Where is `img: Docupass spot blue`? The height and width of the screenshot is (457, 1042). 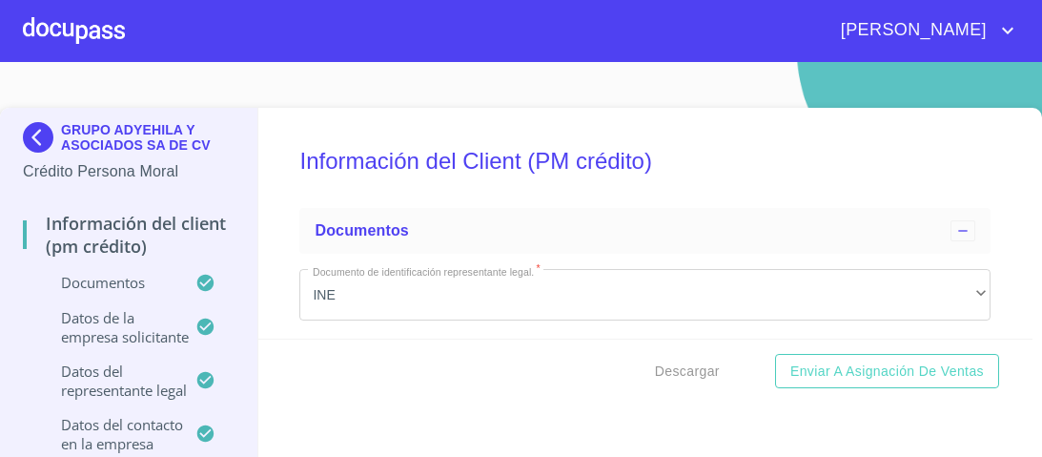 img: Docupass spot blue is located at coordinates (42, 137).